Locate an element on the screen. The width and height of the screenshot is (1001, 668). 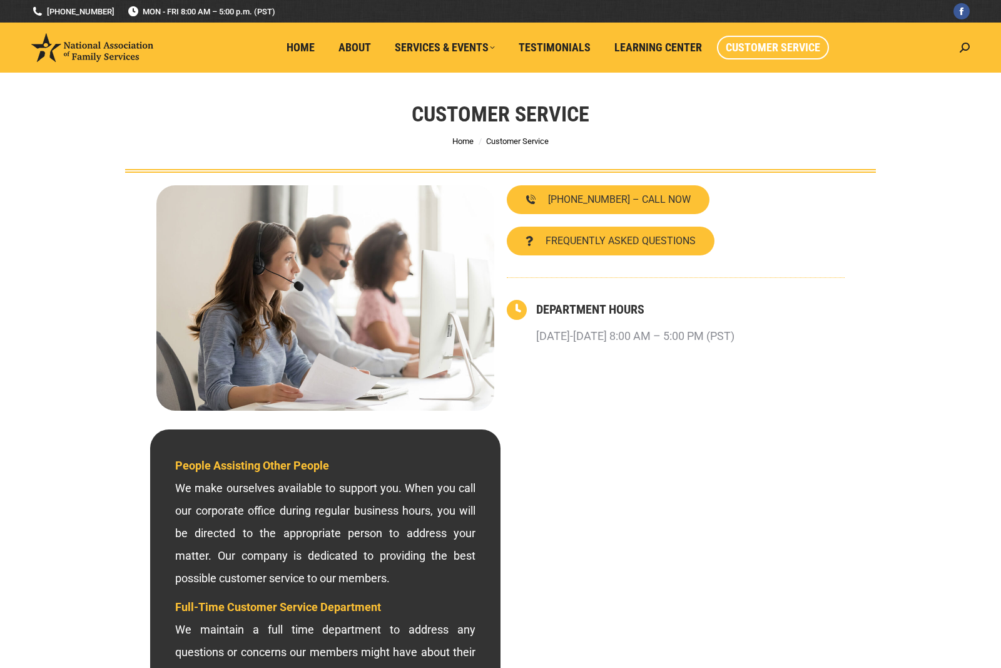
span: We make ourselves available to support you. When you call our corporate office during regular bus... is located at coordinates (325, 521).